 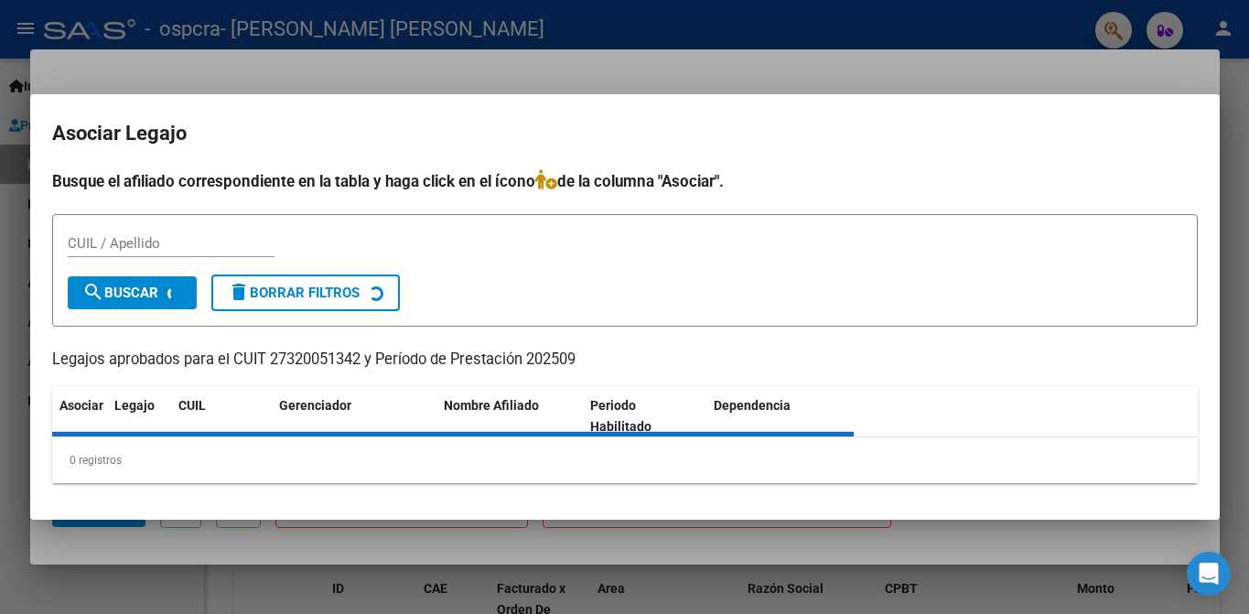 I want to click on datatable-header-cell: Nombre Afiliado, so click(x=510, y=416).